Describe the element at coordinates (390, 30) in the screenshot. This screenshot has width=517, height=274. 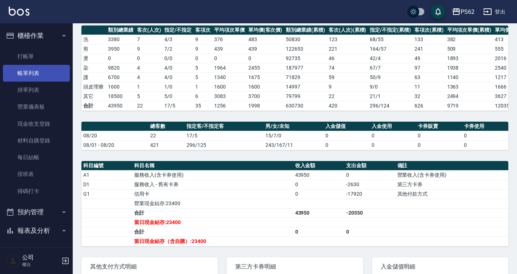
I see `th: 指定/不指定(累積)` at that location.